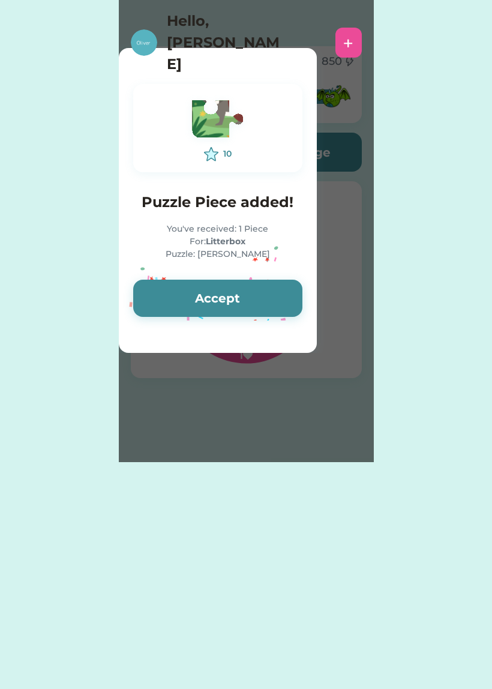  I want to click on img: interface-favorite-star--reward-rating-rate-social-star-media-favorite-like-stars.svg, so click(211, 154).